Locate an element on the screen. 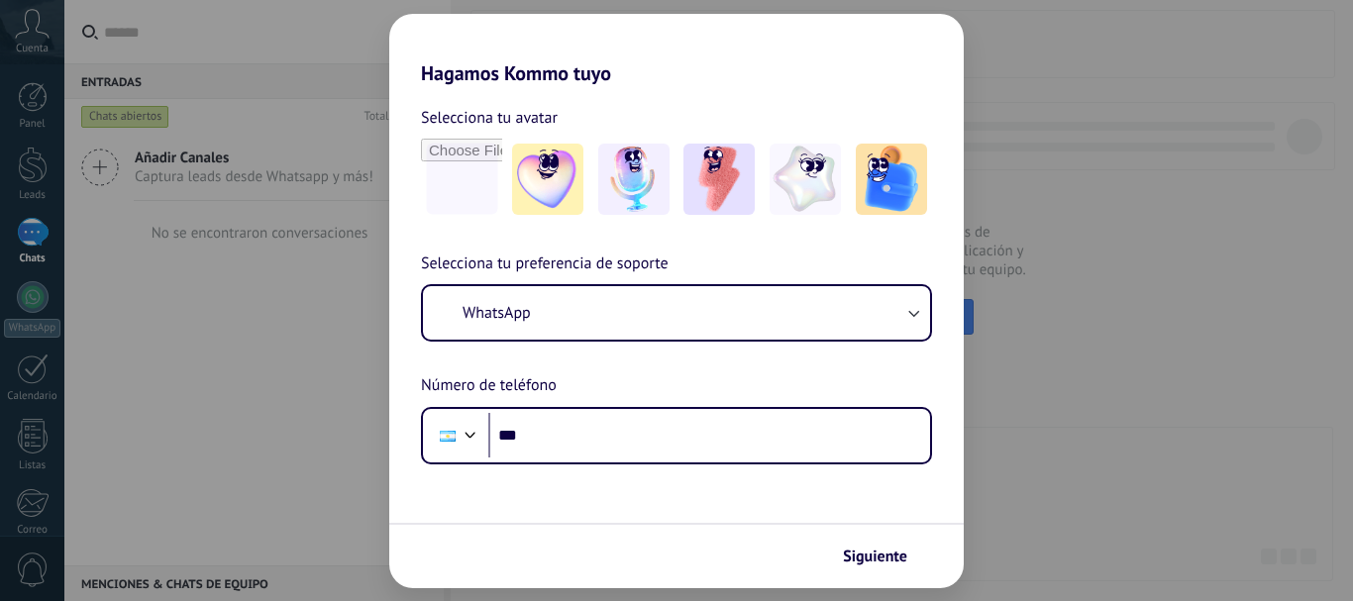  span: Número de teléfono is located at coordinates (488, 386).